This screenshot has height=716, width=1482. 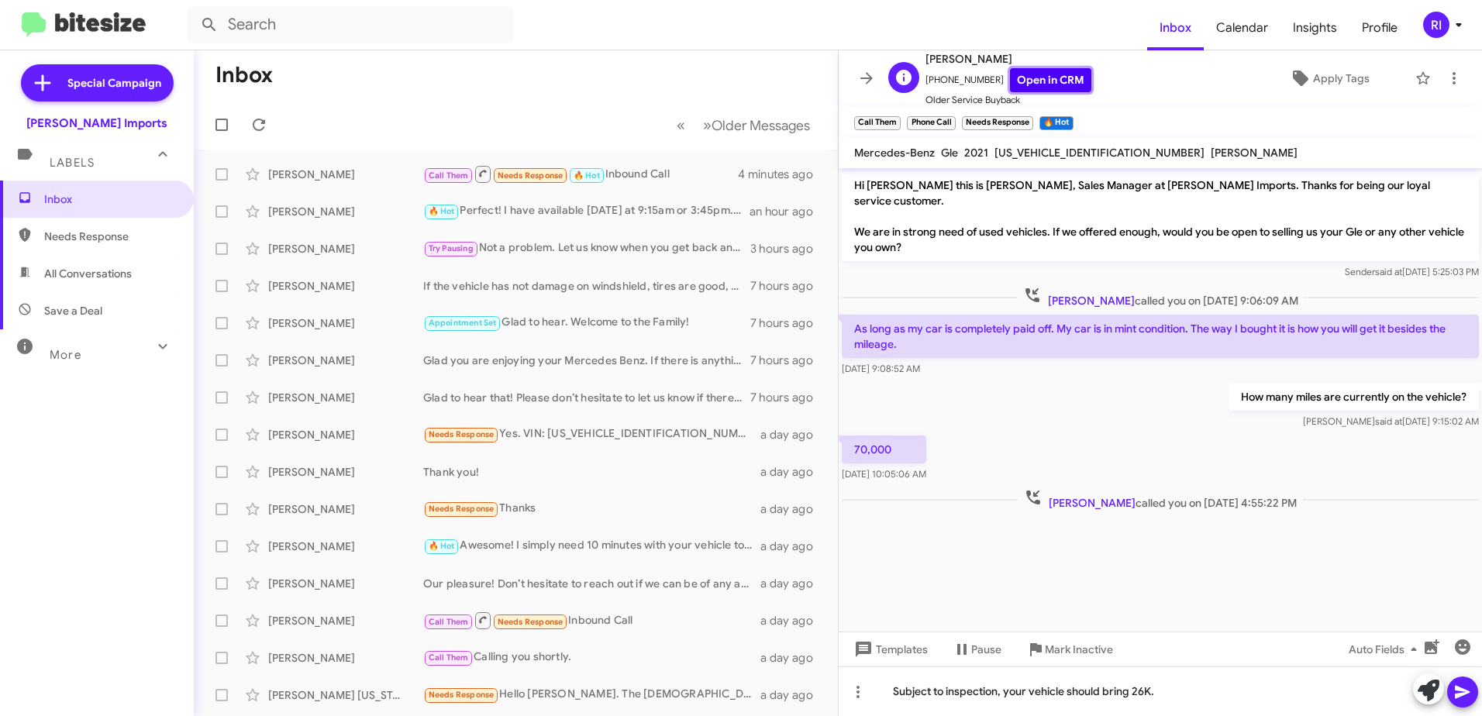 What do you see at coordinates (591, 657) in the screenshot?
I see `div: Calling you shortly.` at bounding box center [591, 657].